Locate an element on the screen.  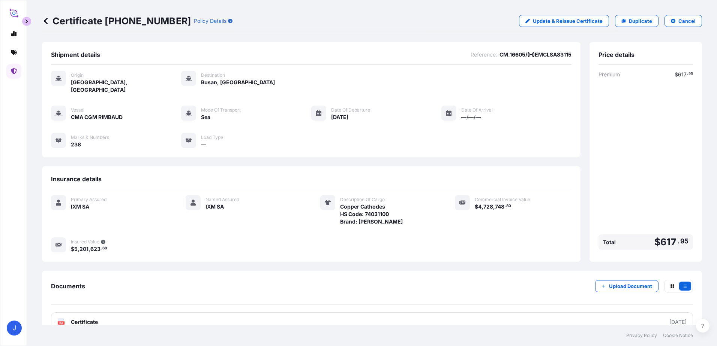
span: Description Of Cargo is located at coordinates (362, 200).